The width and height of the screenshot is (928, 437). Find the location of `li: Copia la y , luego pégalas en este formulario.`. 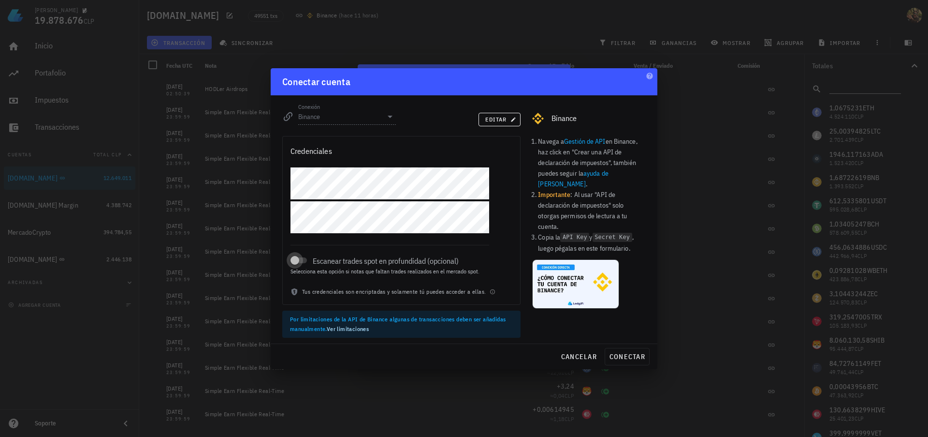

li: Copia la y , luego pégalas en este formulario. is located at coordinates (592, 242).